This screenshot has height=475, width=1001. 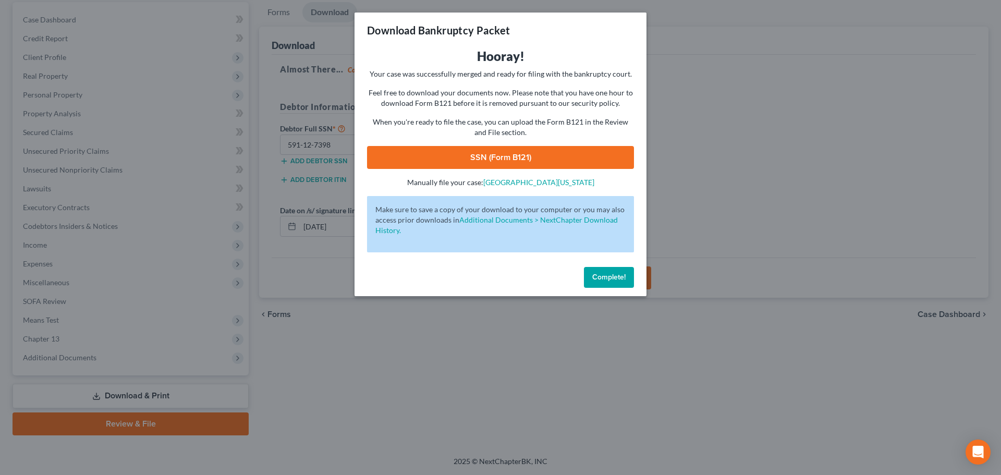 I want to click on p: Feel free to download your documents now. Please note that you have one hour to download Form B12..., so click(x=500, y=98).